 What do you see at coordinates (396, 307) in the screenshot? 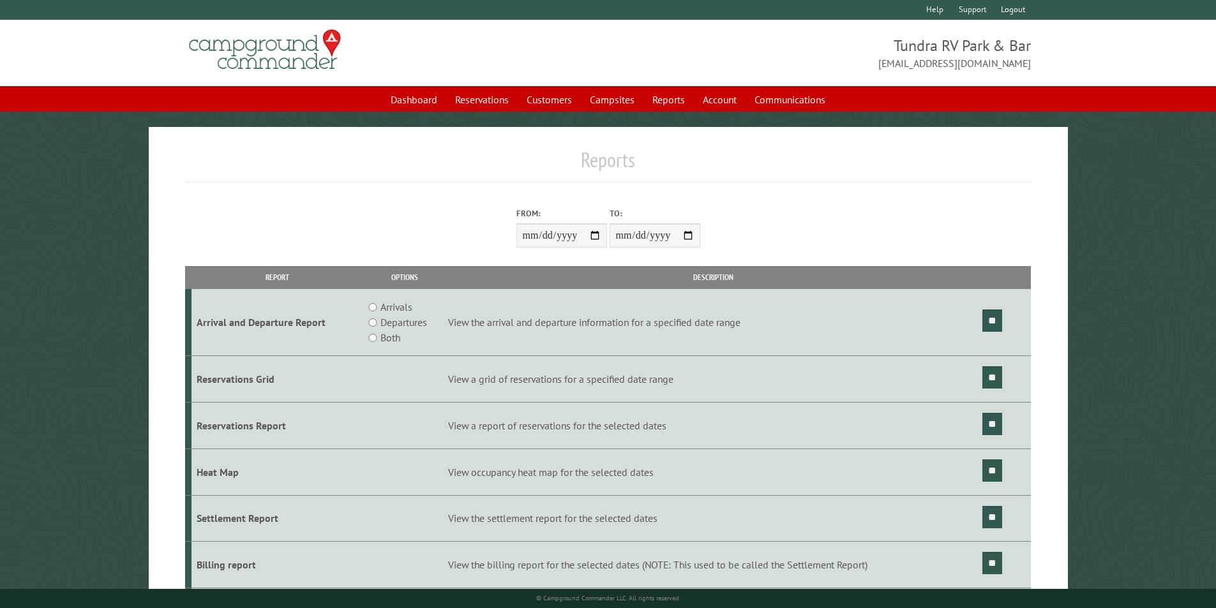
I see `label: Arrivals` at bounding box center [396, 307].